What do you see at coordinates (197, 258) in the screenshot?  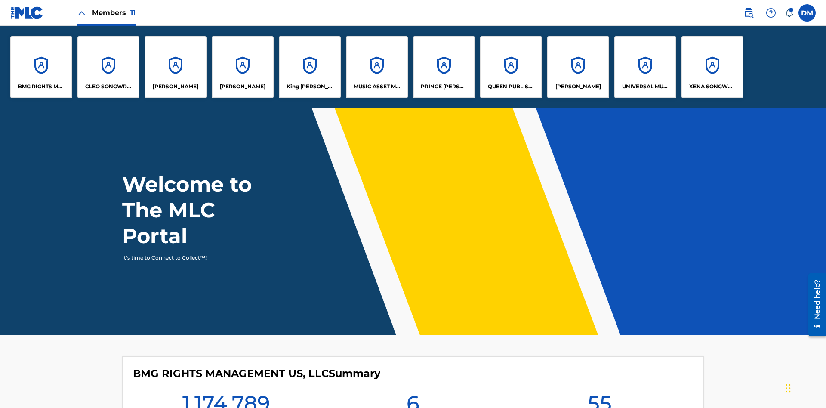 I see `p: It's time to Connect to Collect™!` at bounding box center [197, 258].